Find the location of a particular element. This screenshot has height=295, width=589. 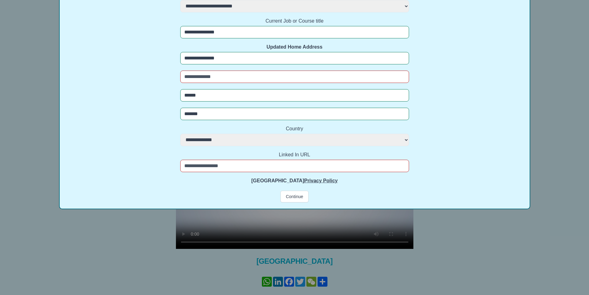

label: Country is located at coordinates (295, 129).